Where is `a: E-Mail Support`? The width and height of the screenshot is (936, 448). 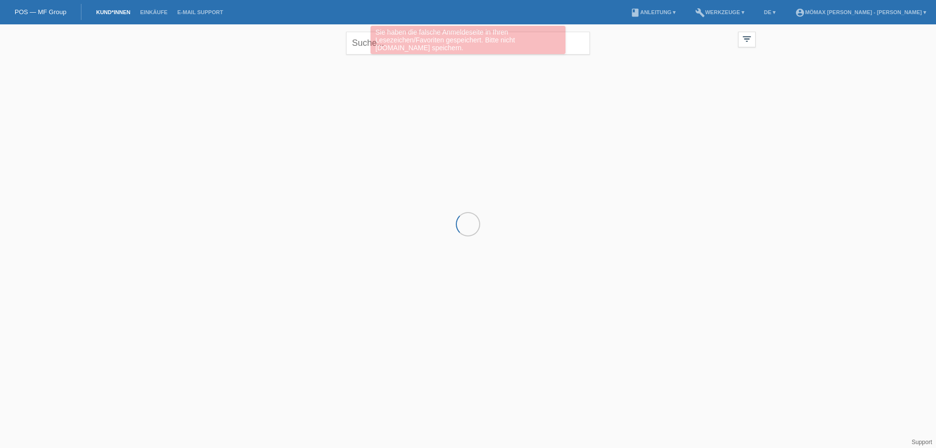 a: E-Mail Support is located at coordinates (200, 12).